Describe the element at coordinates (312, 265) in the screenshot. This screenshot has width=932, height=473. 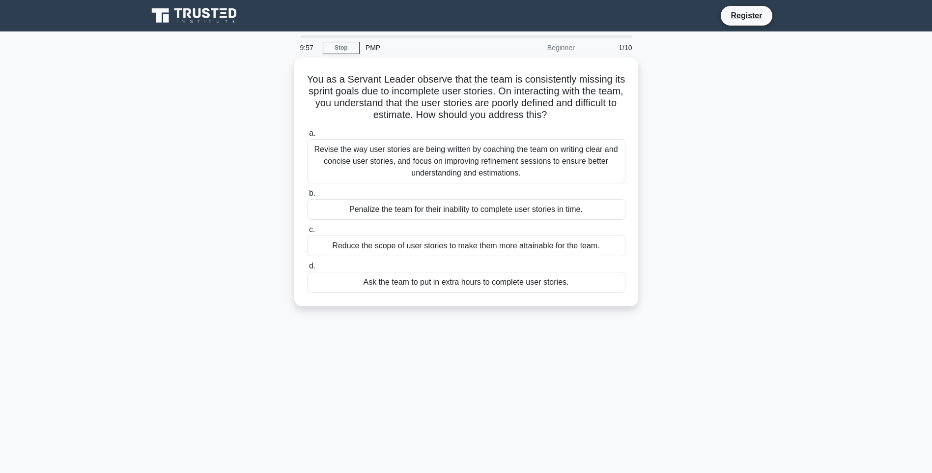
I see `span: d.` at that location.